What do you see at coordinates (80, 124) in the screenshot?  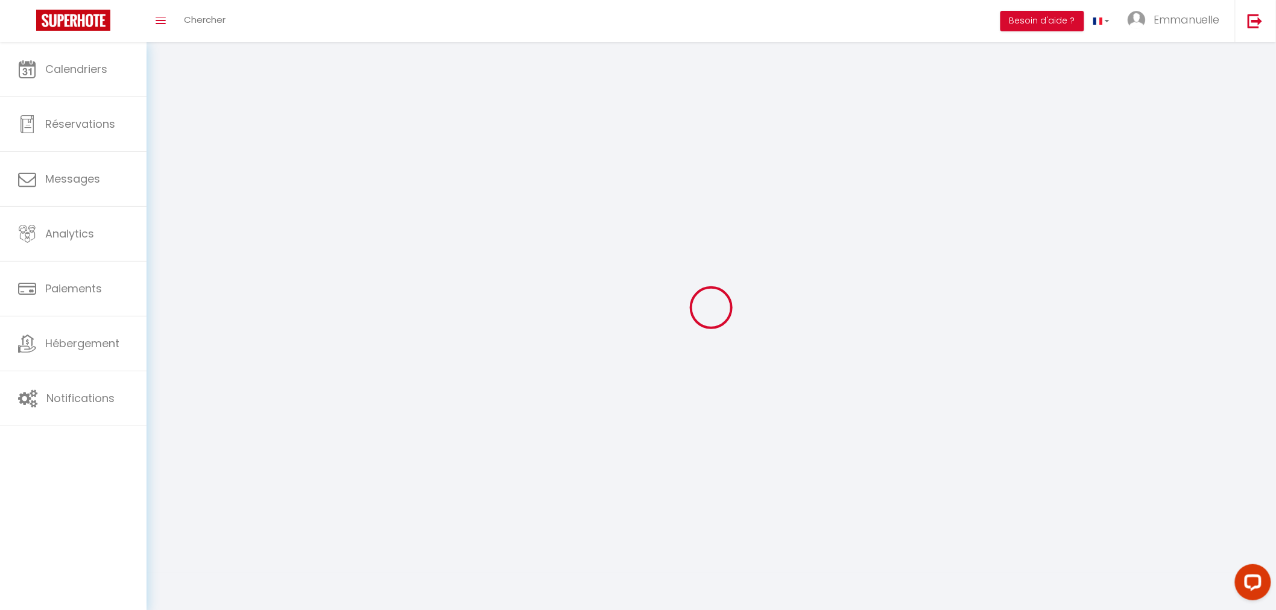 I see `span: Réservations` at bounding box center [80, 124].